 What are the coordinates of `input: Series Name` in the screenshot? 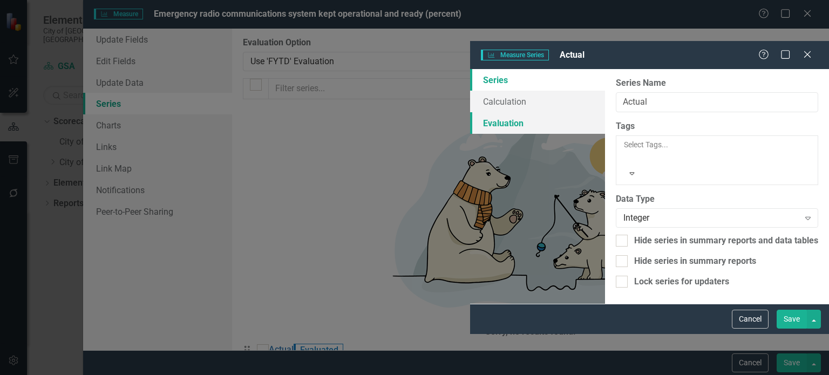 It's located at (717, 102).